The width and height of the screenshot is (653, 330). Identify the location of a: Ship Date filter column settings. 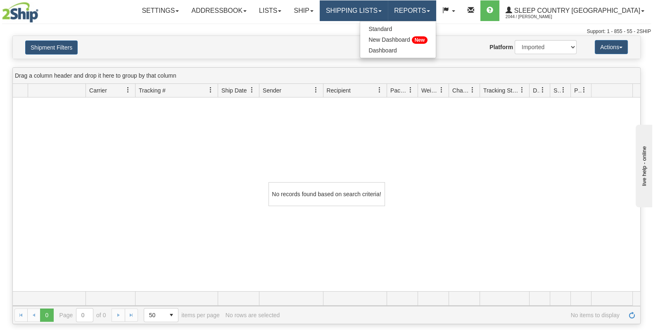
(252, 90).